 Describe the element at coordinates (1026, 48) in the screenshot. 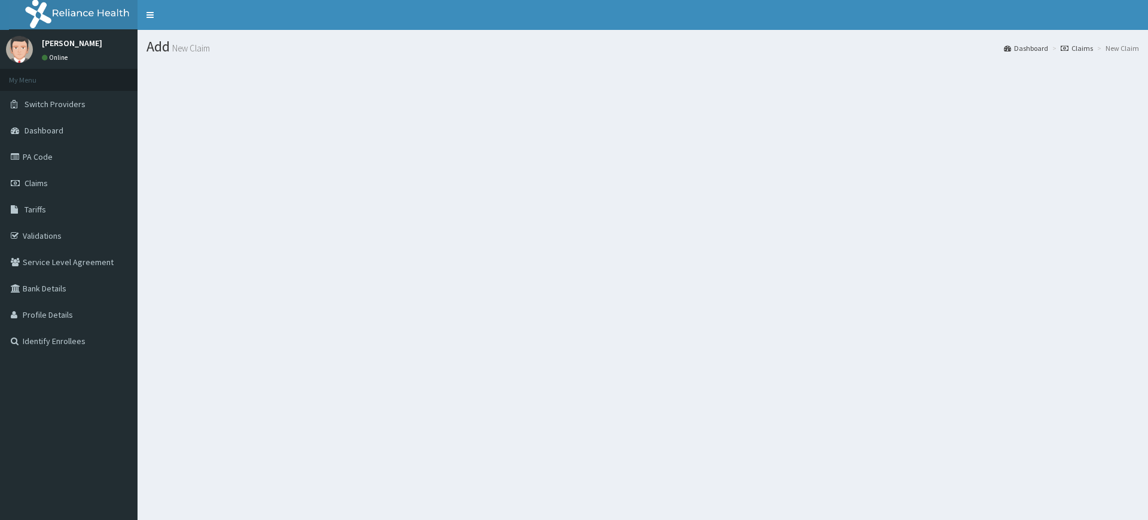

I see `a: Dashboard` at that location.